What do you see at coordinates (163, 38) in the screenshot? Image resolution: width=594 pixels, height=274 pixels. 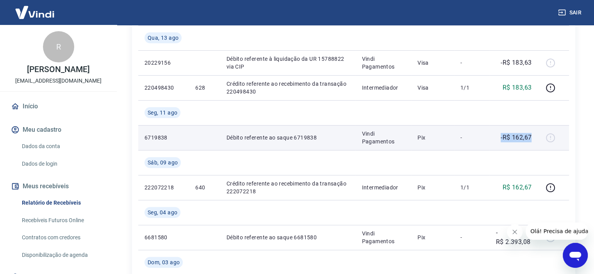 I see `span: Qua, 13 ago` at bounding box center [163, 38].